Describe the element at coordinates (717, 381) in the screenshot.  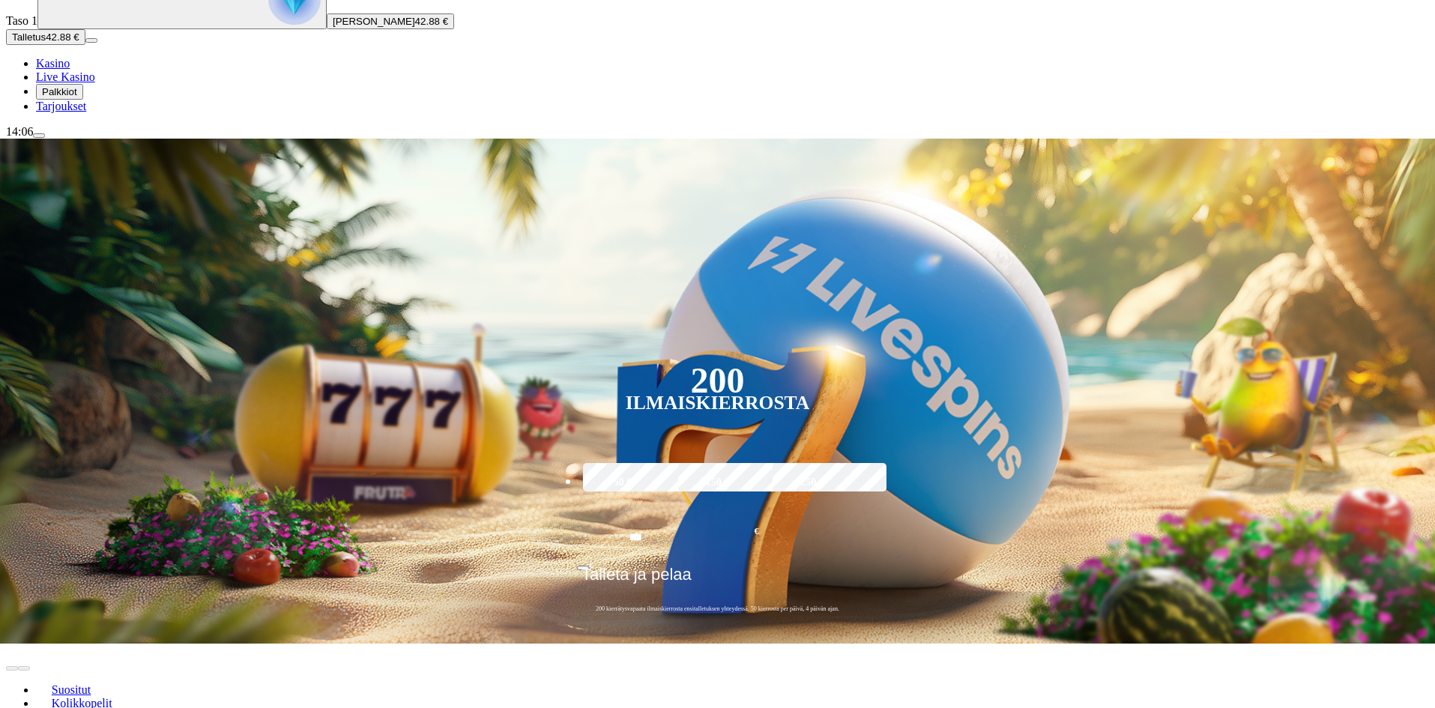
I see `div: 200` at that location.